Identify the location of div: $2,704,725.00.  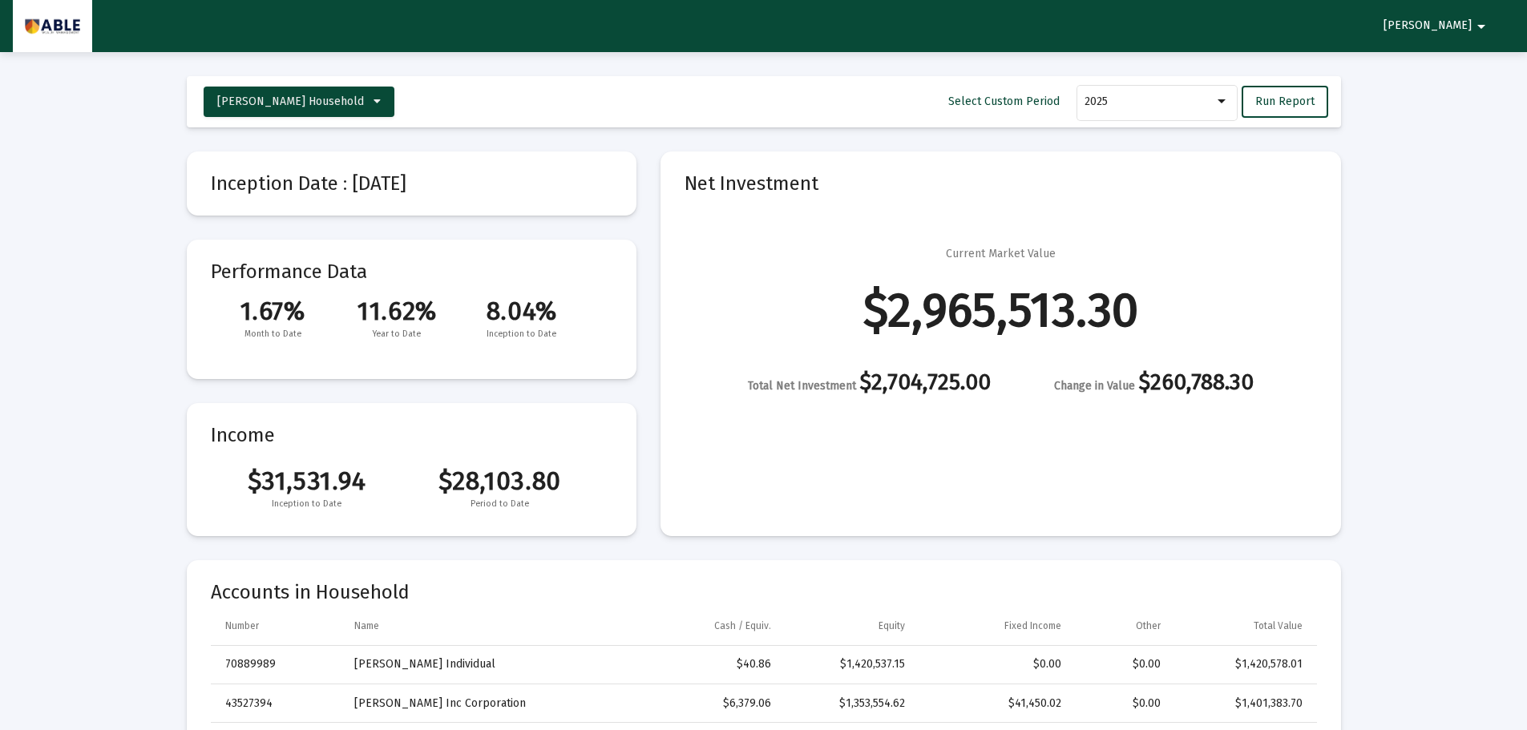
(869, 384).